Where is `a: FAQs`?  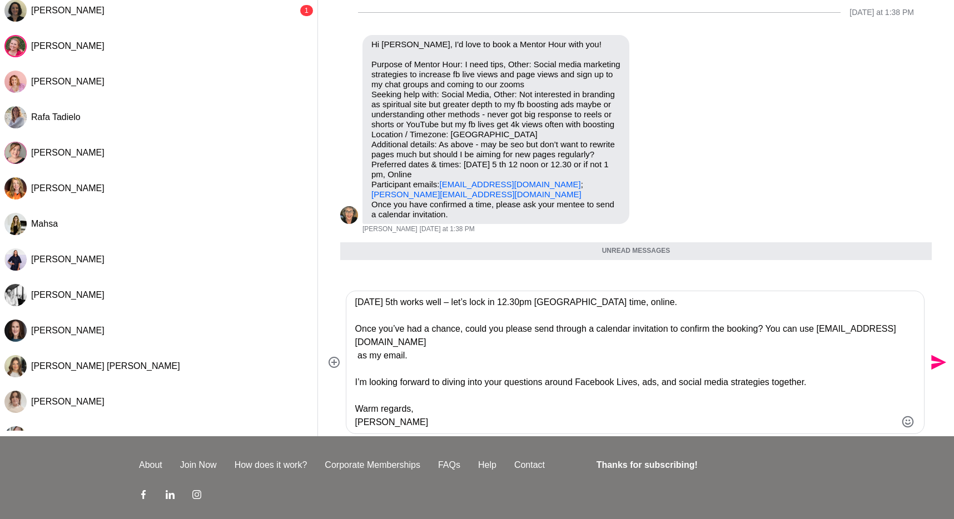
a: FAQs is located at coordinates (449, 465).